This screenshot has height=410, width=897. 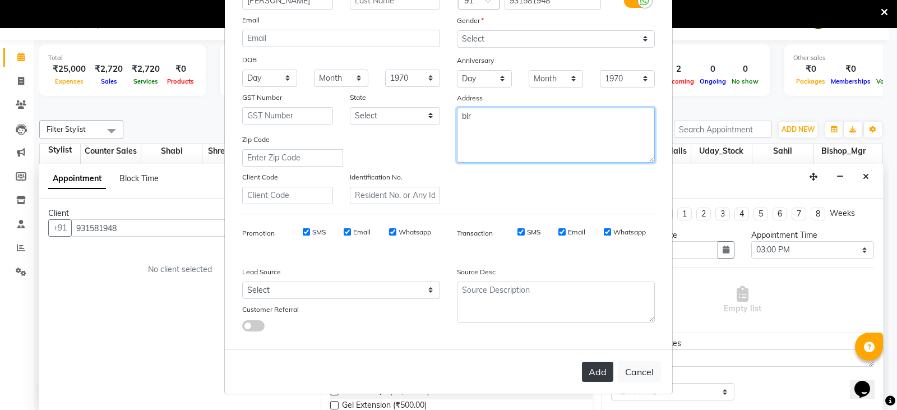 I want to click on label: DOB, so click(x=250, y=60).